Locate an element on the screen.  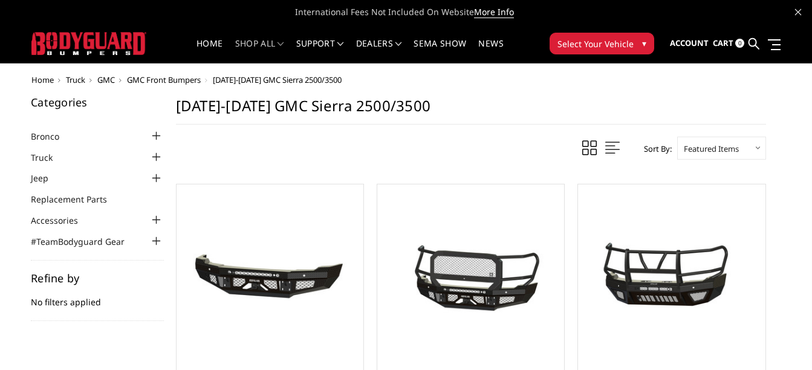
a: Replacement Parts is located at coordinates (76, 199).